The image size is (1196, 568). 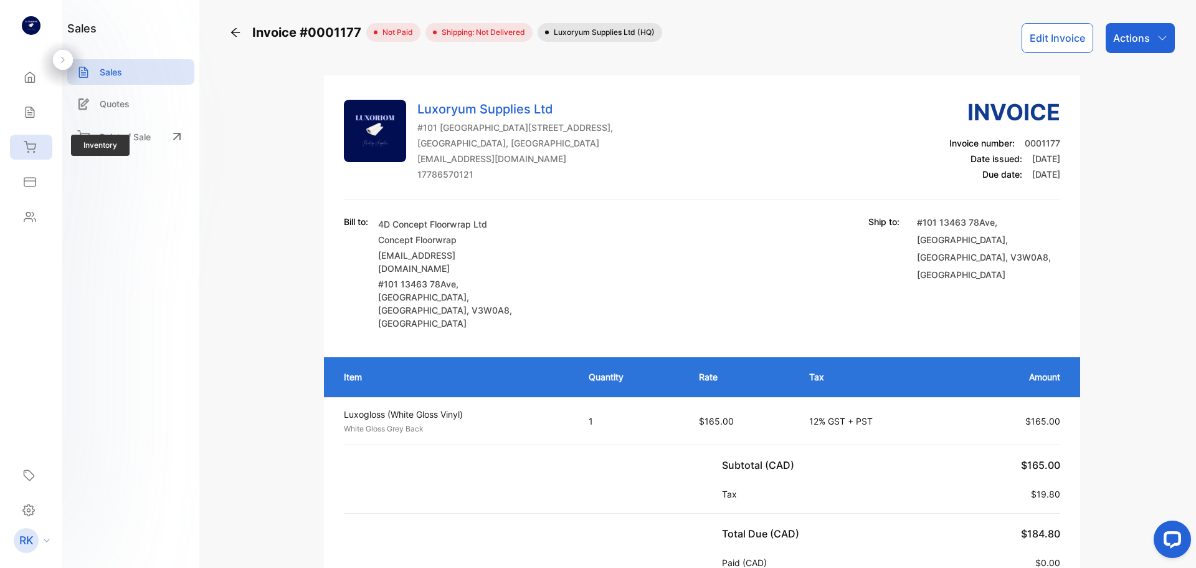 What do you see at coordinates (631, 376) in the screenshot?
I see `p: Quantity` at bounding box center [631, 376].